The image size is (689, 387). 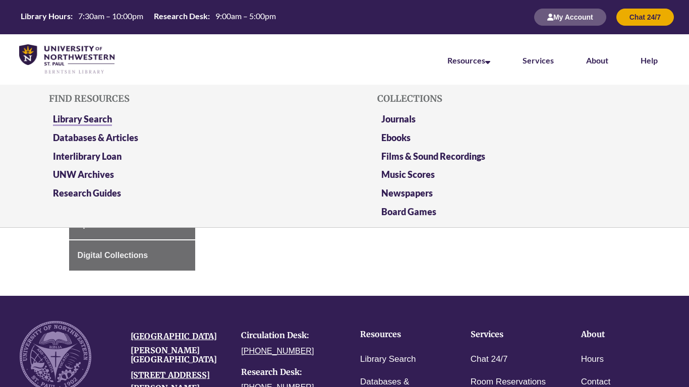 I want to click on a: Resources, so click(x=469, y=60).